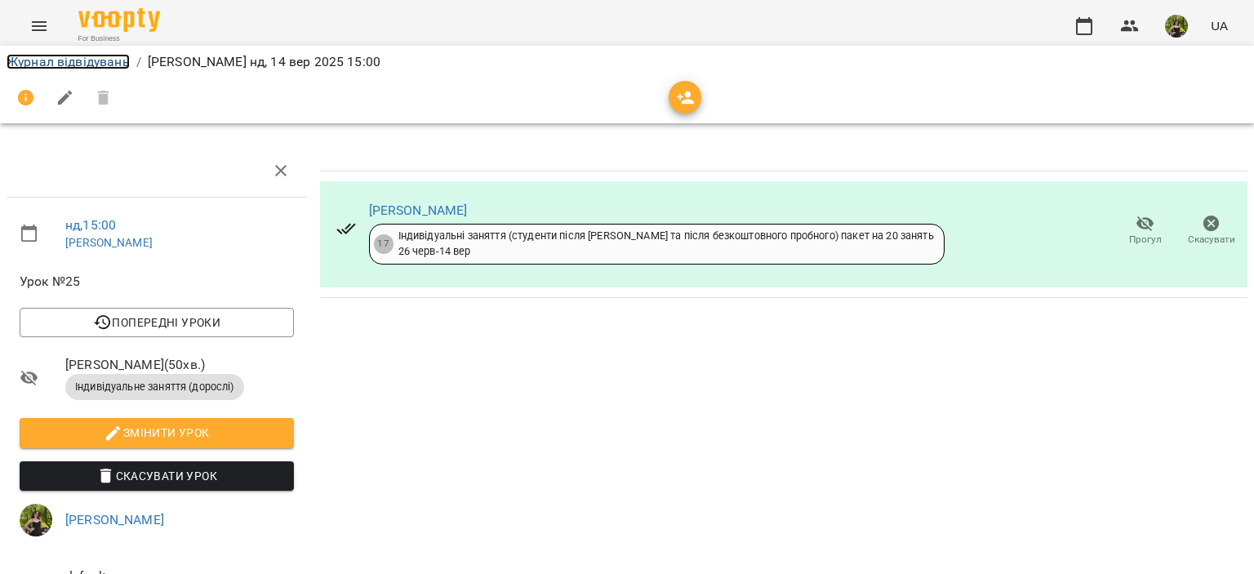  What do you see at coordinates (157, 433) in the screenshot?
I see `button: Змінити урок` at bounding box center [157, 433].